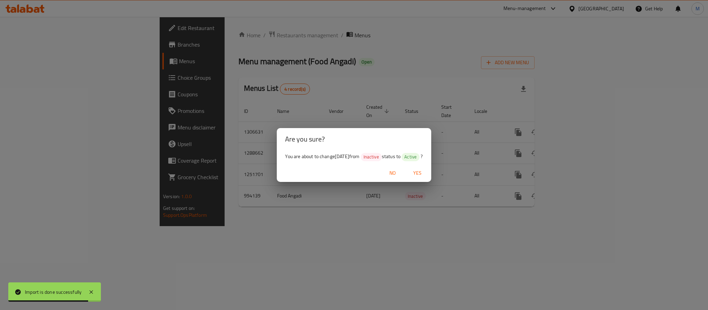 This screenshot has height=310, width=708. Describe the element at coordinates (411, 157) in the screenshot. I see `span: Active` at that location.